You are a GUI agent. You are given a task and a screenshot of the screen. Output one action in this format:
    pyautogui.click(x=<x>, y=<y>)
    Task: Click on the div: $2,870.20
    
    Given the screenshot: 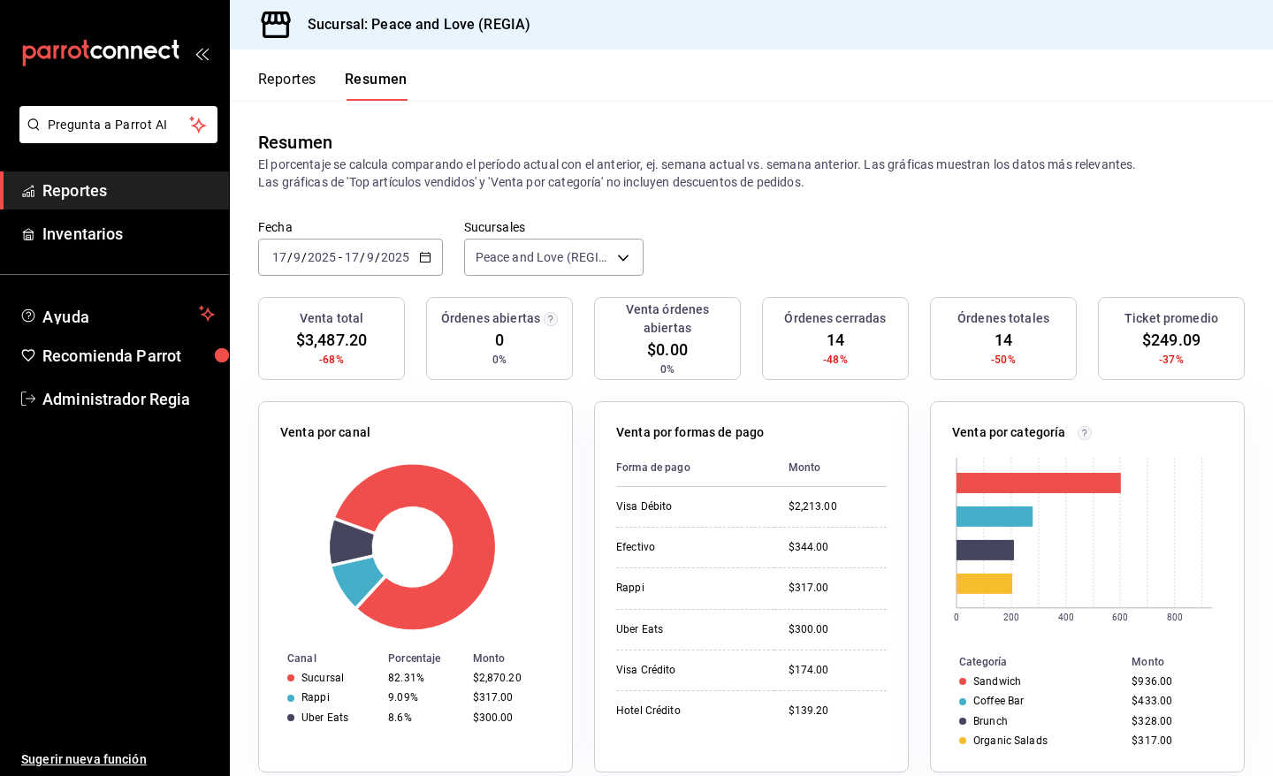 What is the action you would take?
    pyautogui.click(x=508, y=678)
    